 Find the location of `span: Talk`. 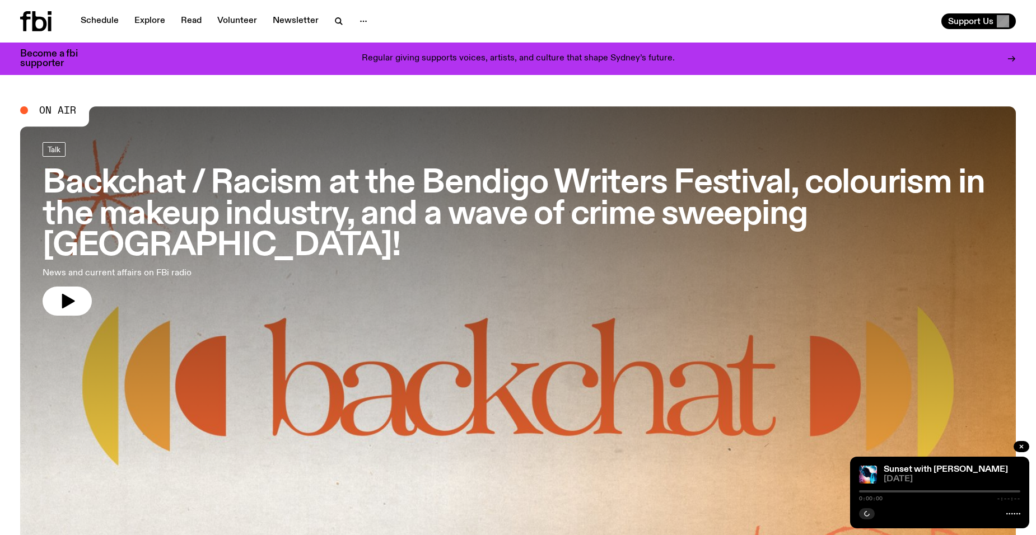

span: Talk is located at coordinates (54, 149).